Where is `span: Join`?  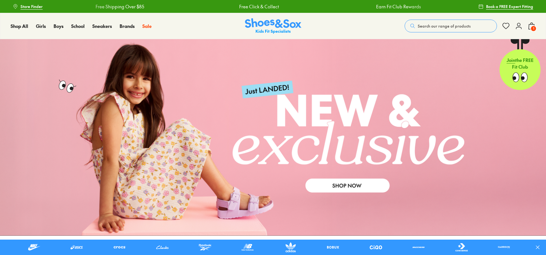
span: Join is located at coordinates (511, 60).